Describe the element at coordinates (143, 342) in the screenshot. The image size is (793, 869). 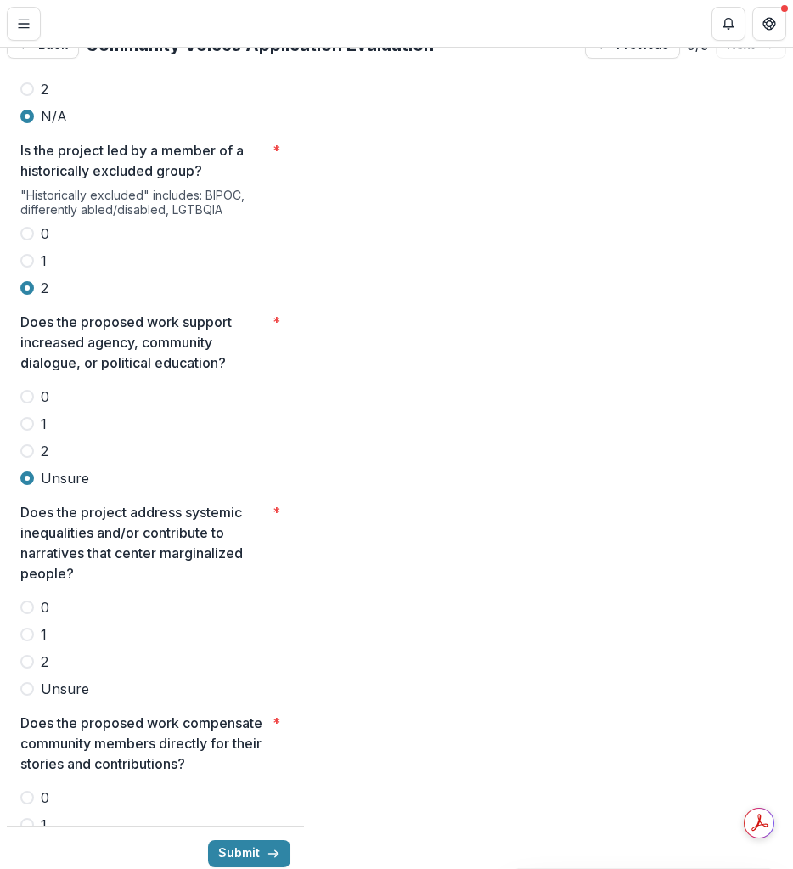
I see `p: Does the proposed work support increased agency, community dialogue, or political education?` at that location.